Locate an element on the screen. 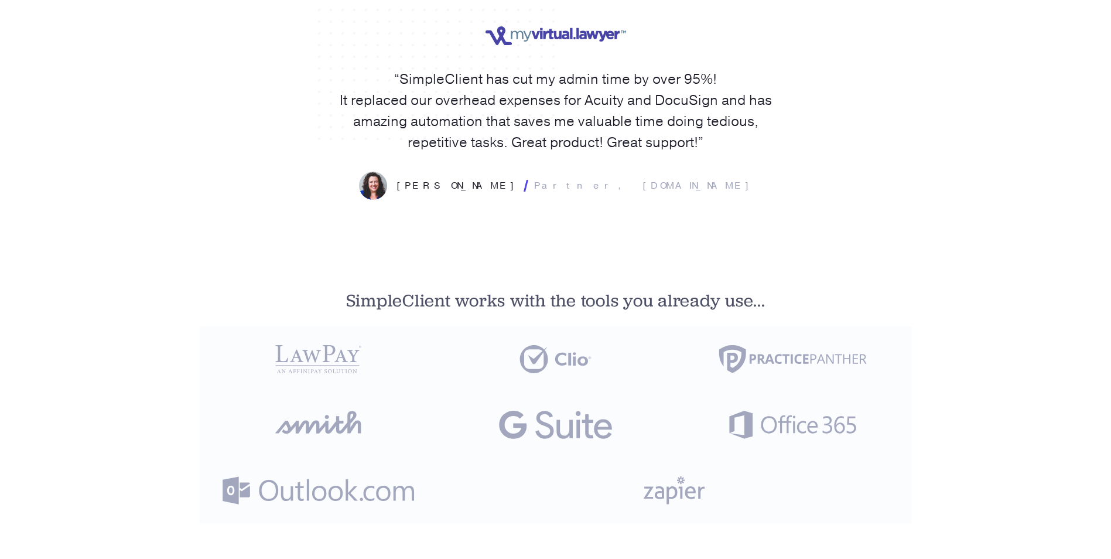 This screenshot has width=1111, height=559. svg: G Suite is located at coordinates (555, 424).